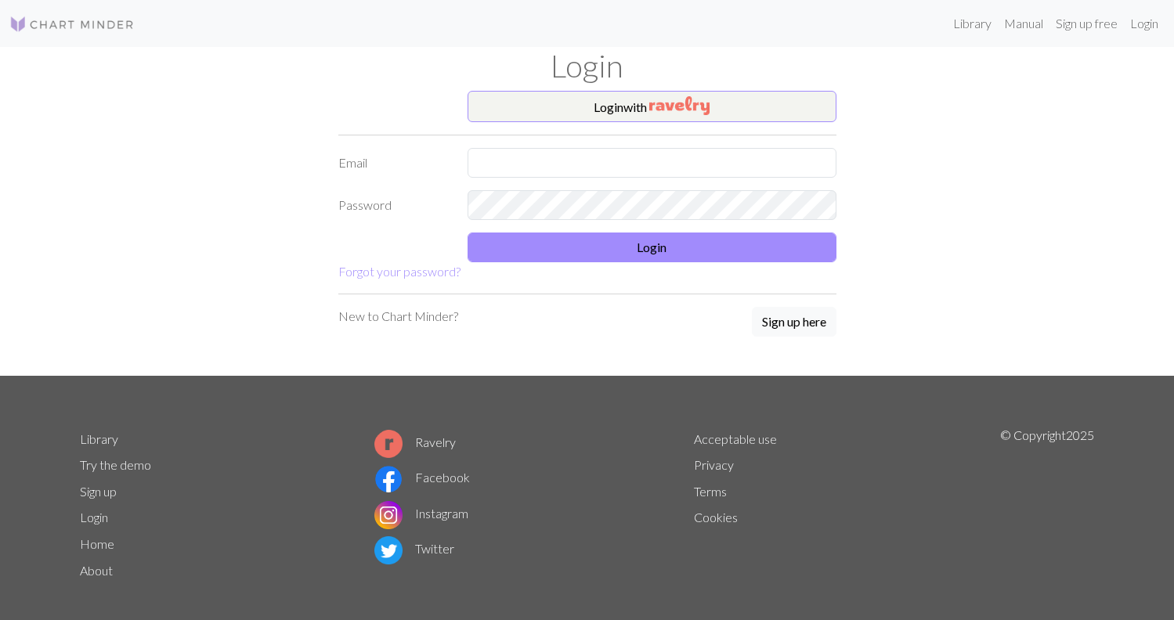  What do you see at coordinates (422, 477) in the screenshot?
I see `a: Facebook` at bounding box center [422, 477].